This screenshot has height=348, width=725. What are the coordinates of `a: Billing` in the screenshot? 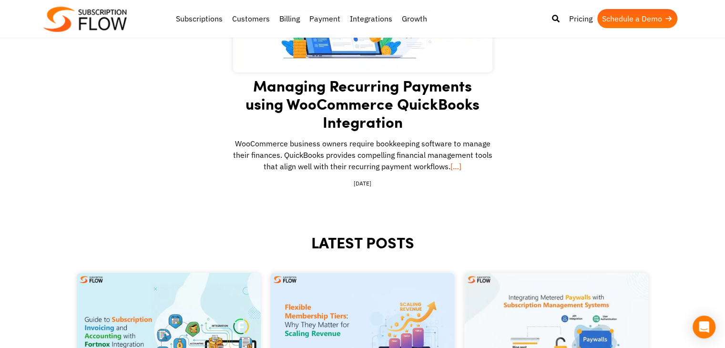 It's located at (290, 19).